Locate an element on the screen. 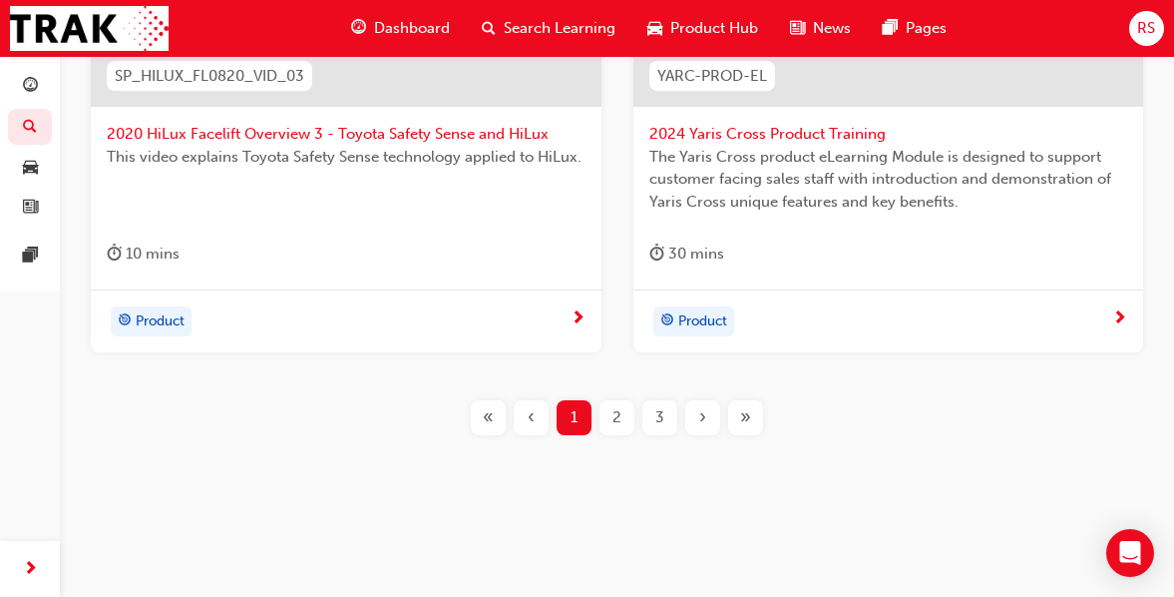 The height and width of the screenshot is (597, 1174). button: Next page is located at coordinates (702, 417).